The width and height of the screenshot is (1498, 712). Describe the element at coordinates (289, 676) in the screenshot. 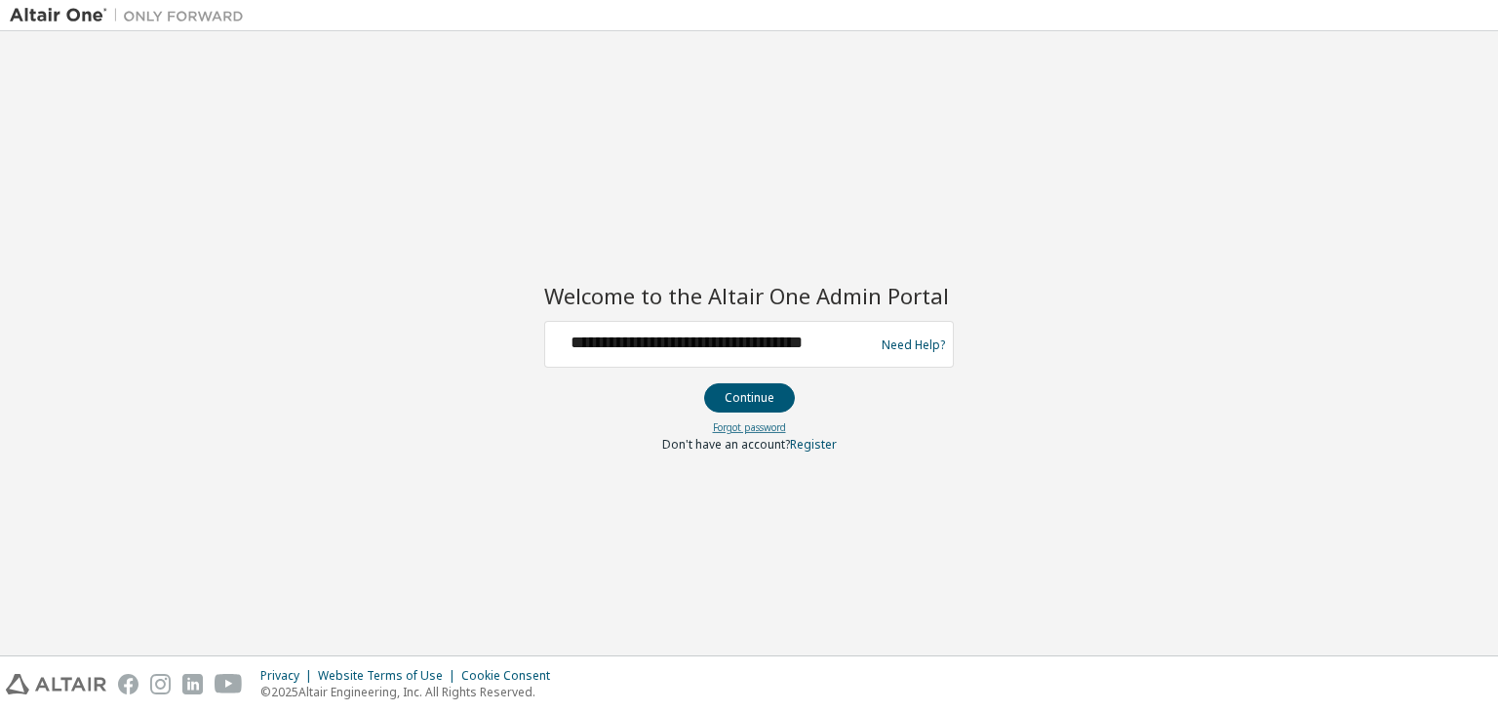

I see `div: Privacy` at that location.